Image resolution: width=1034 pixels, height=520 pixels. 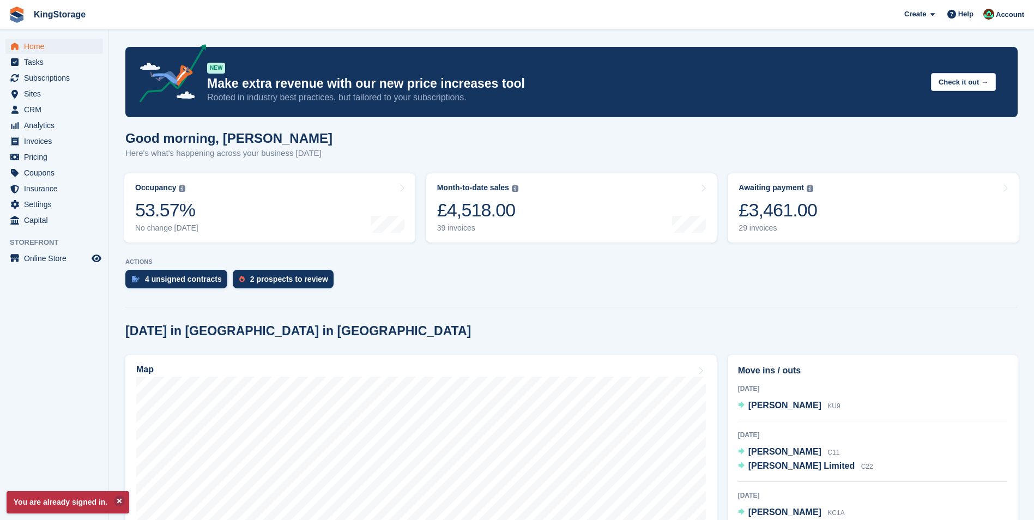 I want to click on span: Analytics, so click(x=57, y=125).